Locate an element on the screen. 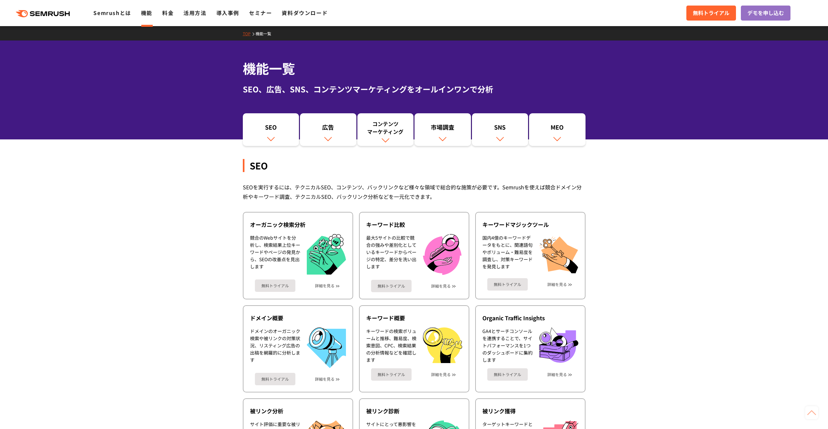 The image size is (828, 429). a: デモを申し込む is located at coordinates (766, 13).